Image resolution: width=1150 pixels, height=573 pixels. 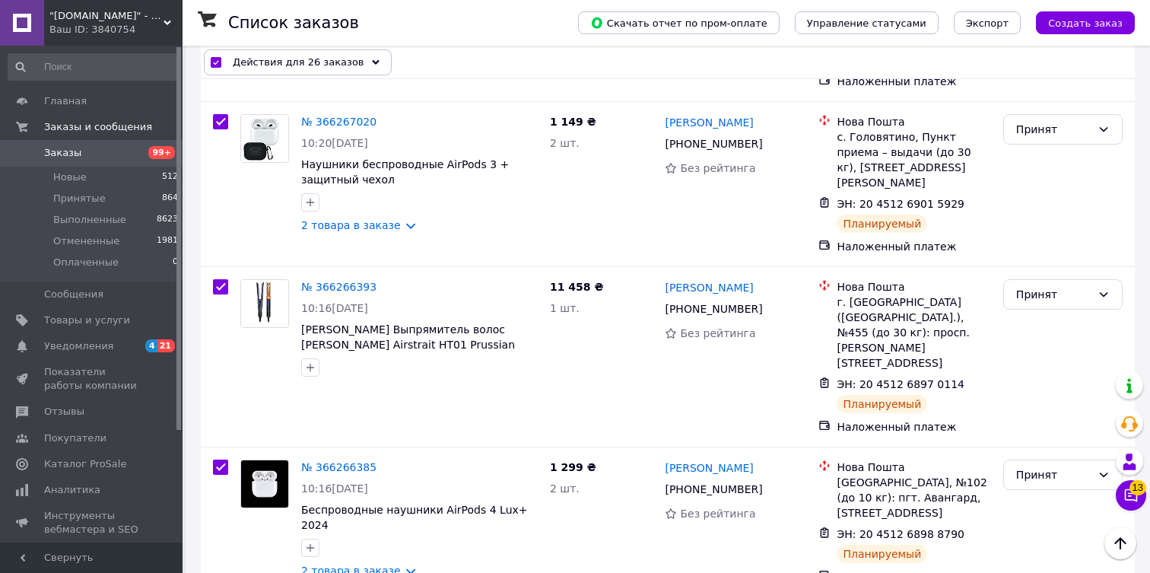 What do you see at coordinates (75, 438) in the screenshot?
I see `span: Покупатели` at bounding box center [75, 438].